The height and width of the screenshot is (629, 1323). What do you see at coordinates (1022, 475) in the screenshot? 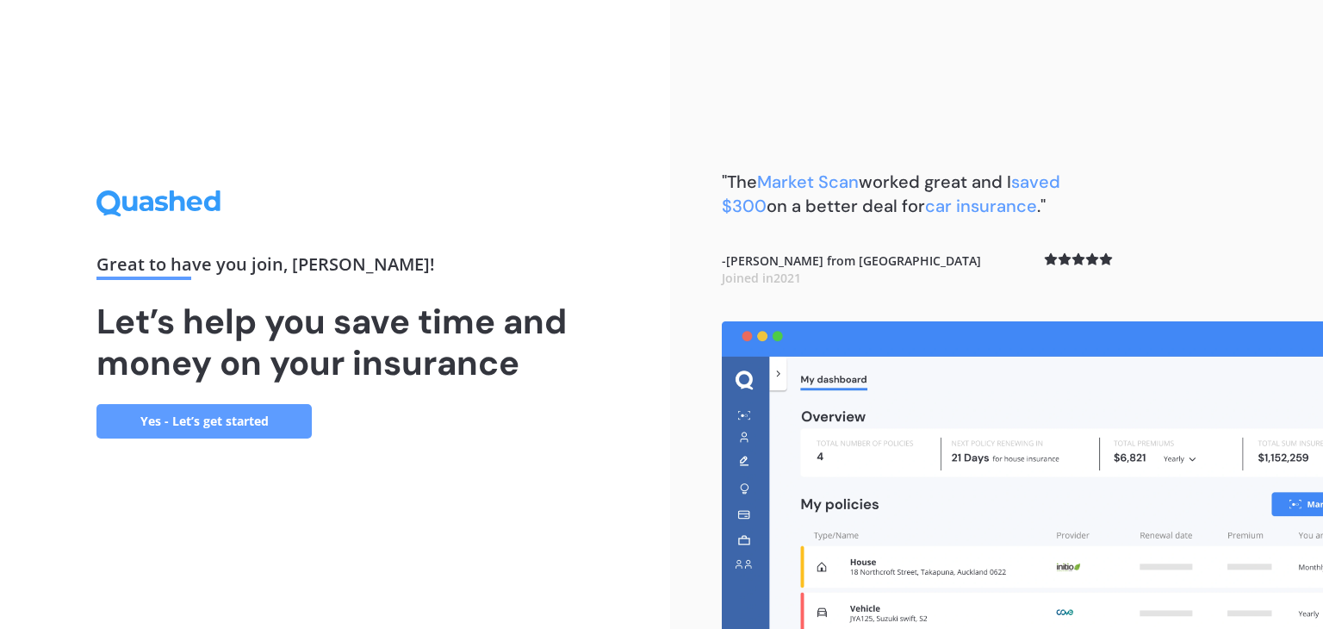
I see `img: dashboard.webp` at bounding box center [1022, 475].